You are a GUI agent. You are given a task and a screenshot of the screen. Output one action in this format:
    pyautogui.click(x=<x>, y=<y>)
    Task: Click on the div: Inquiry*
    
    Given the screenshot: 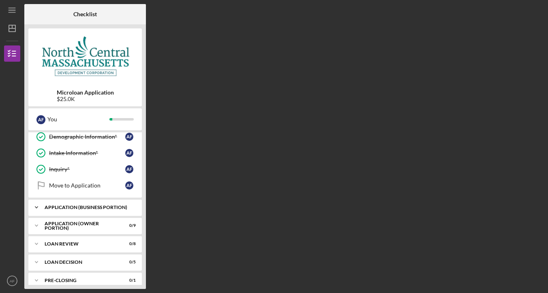 What is the action you would take?
    pyautogui.click(x=87, y=169)
    